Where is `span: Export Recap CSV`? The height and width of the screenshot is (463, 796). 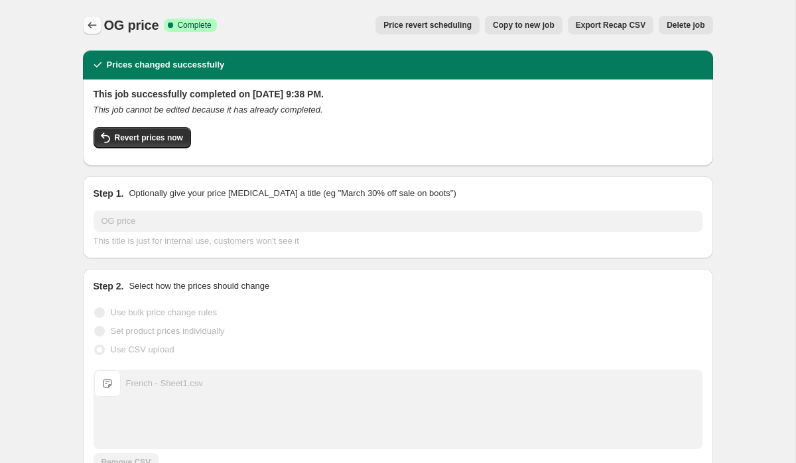
span: Export Recap CSV is located at coordinates (610, 25).